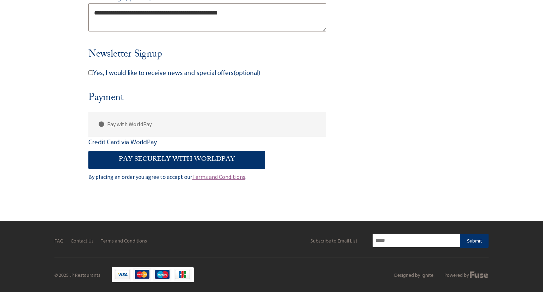 Image resolution: width=543 pixels, height=292 pixels. Describe the element at coordinates (466, 275) in the screenshot. I see `a: Powered by` at that location.